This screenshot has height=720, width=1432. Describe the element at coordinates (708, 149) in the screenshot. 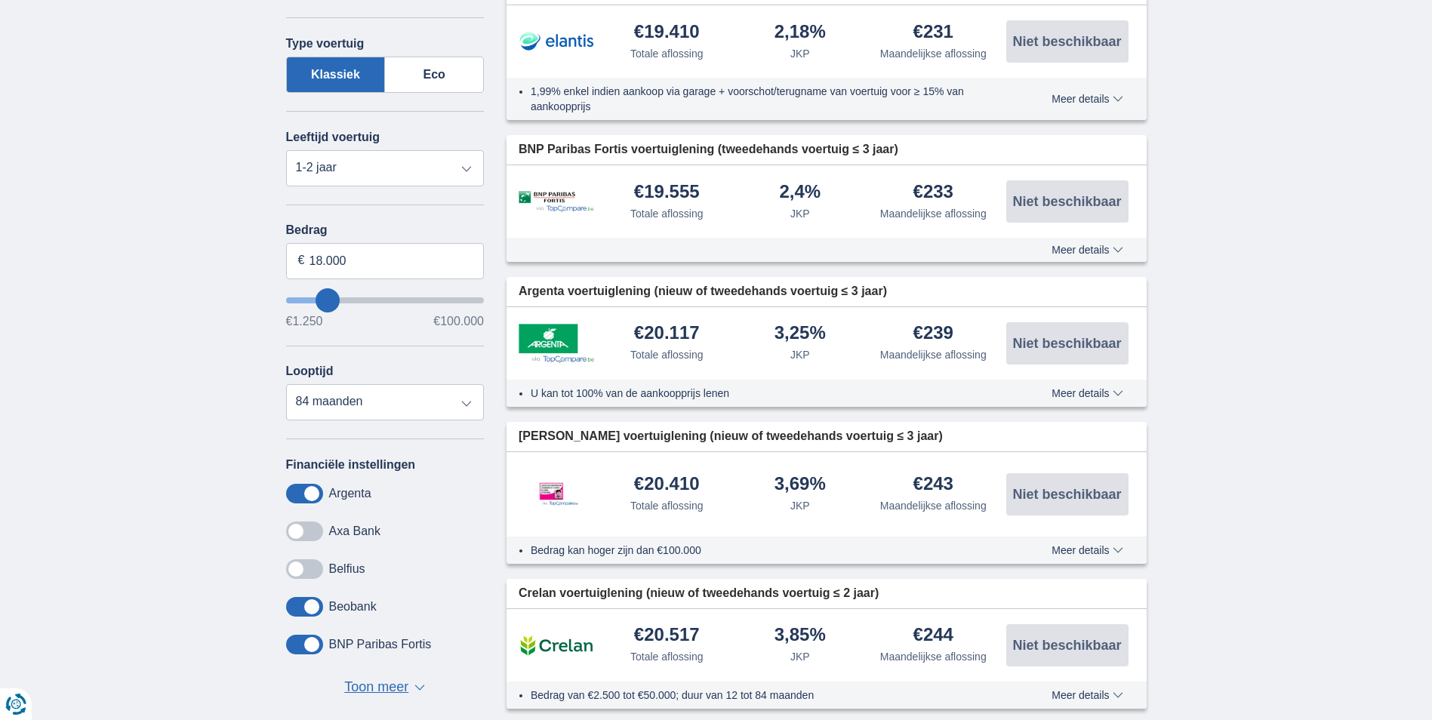

I see `span: BNP Paribas Fortis voertuiglening (tweedehands voertuig ≤ 3 jaar)` at that location.